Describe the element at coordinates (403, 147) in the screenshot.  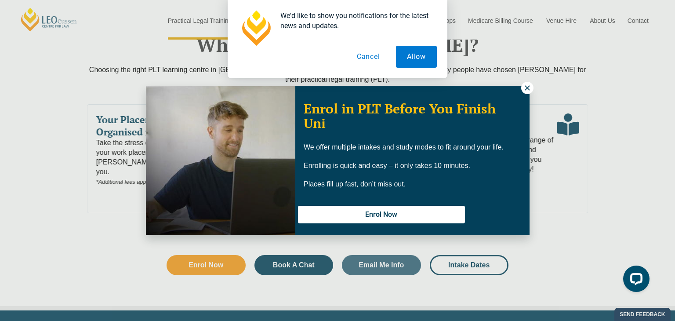
I see `span: We offer multiple intakes and study modes to fit around your life.` at that location.